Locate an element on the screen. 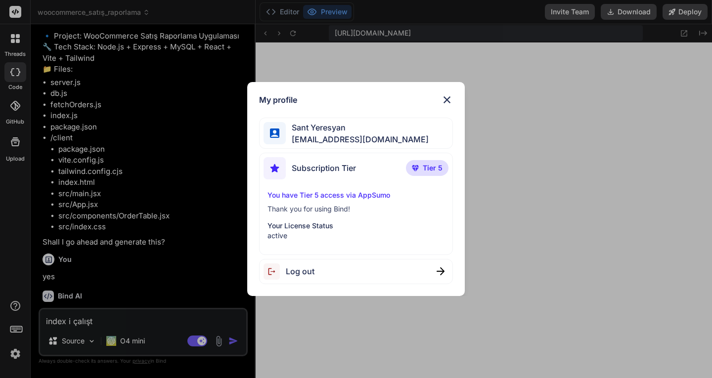 The height and width of the screenshot is (378, 712). img: subscription is located at coordinates (275, 168).